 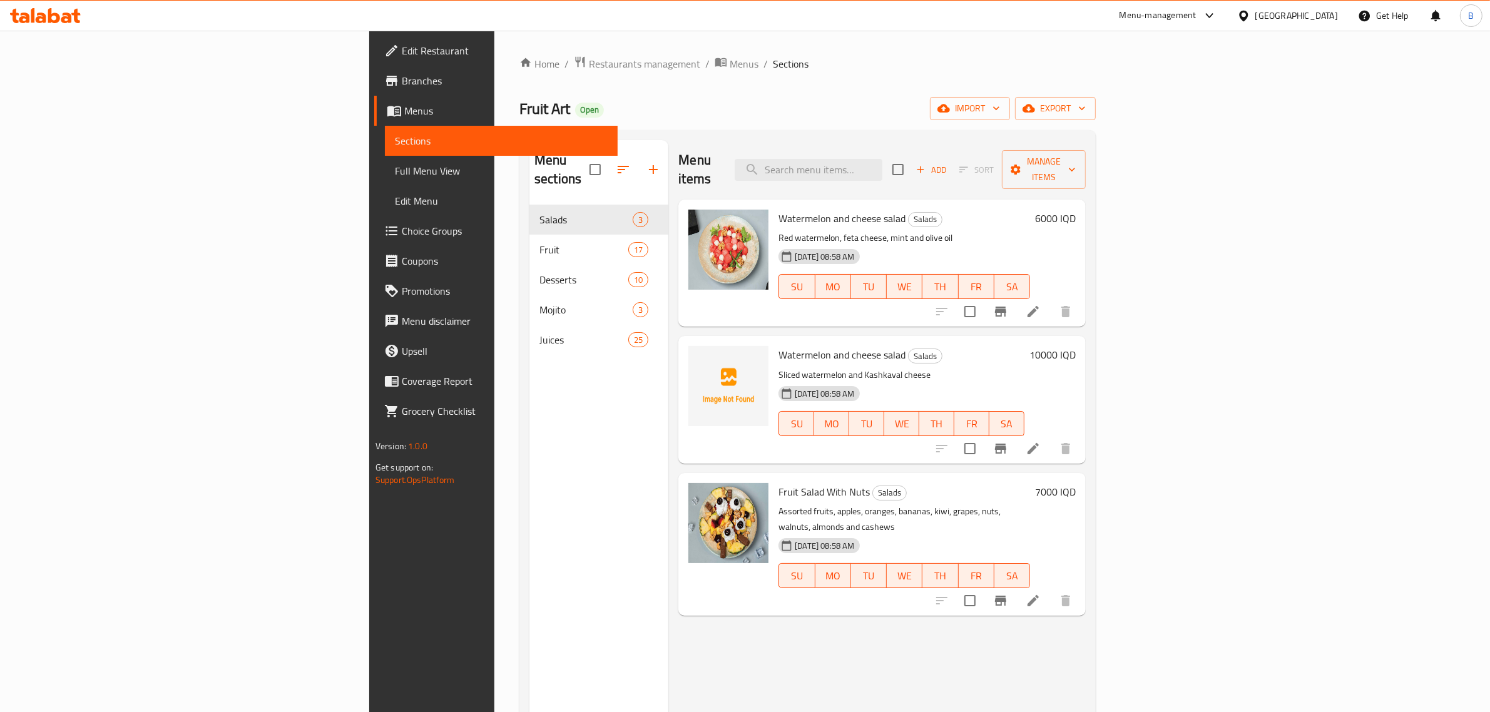 I want to click on h6: 10000 IQD, so click(x=1053, y=355).